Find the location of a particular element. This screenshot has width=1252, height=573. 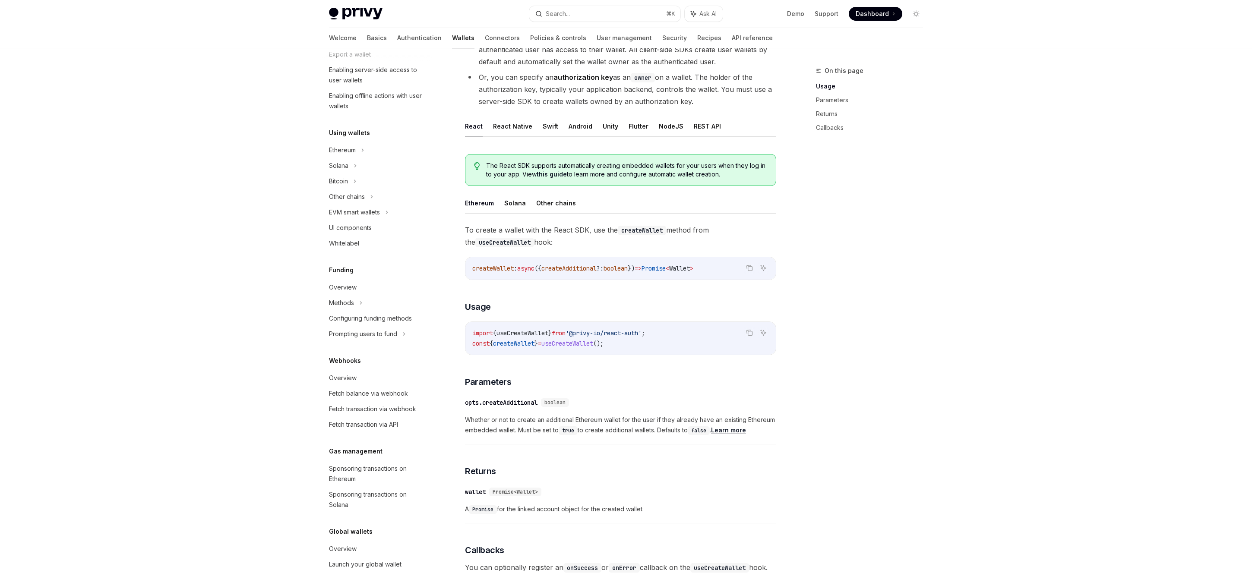

a: Fetch transaction via API is located at coordinates (377, 425).